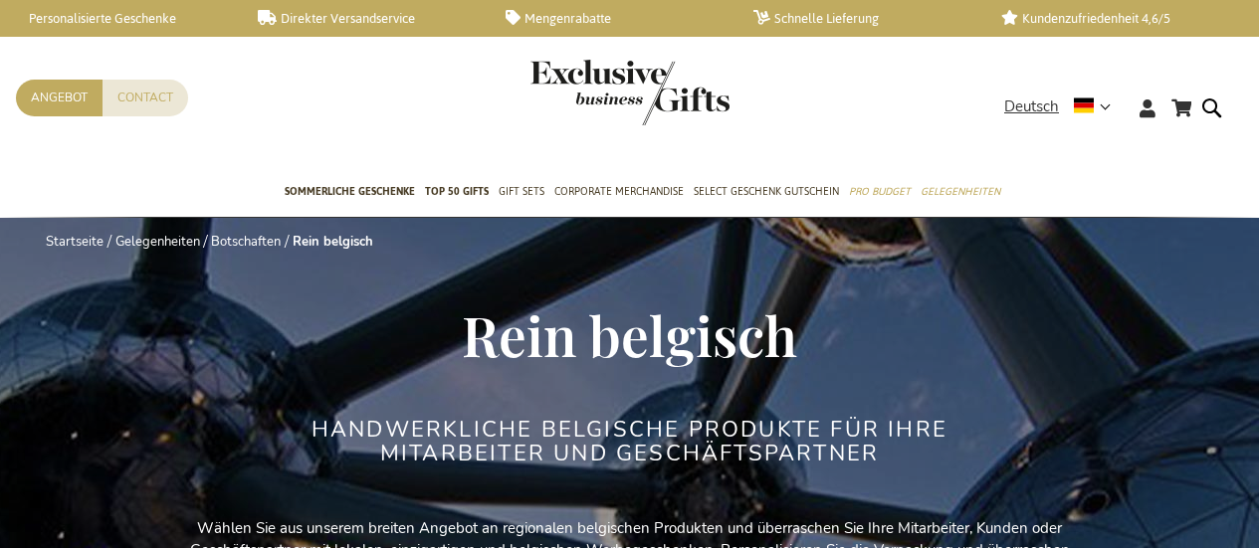  What do you see at coordinates (861, 18) in the screenshot?
I see `a: Schnelle Lieferung` at bounding box center [861, 18].